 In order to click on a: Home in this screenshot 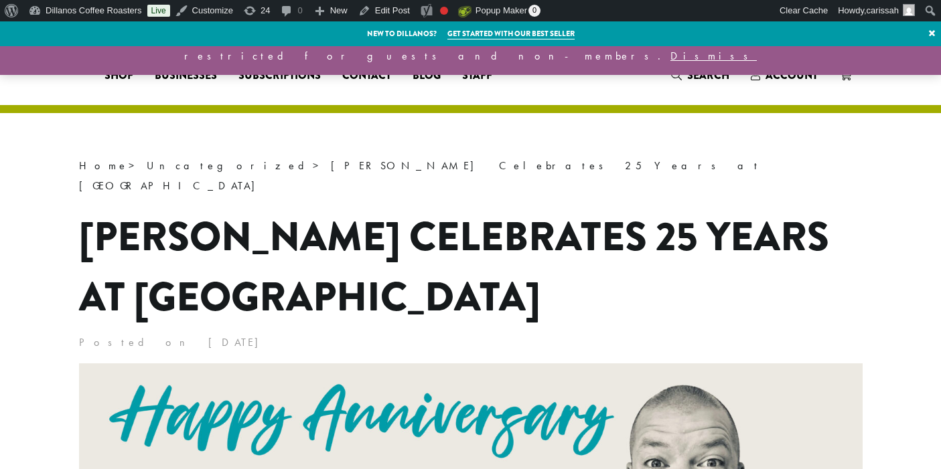, I will do `click(104, 165)`.